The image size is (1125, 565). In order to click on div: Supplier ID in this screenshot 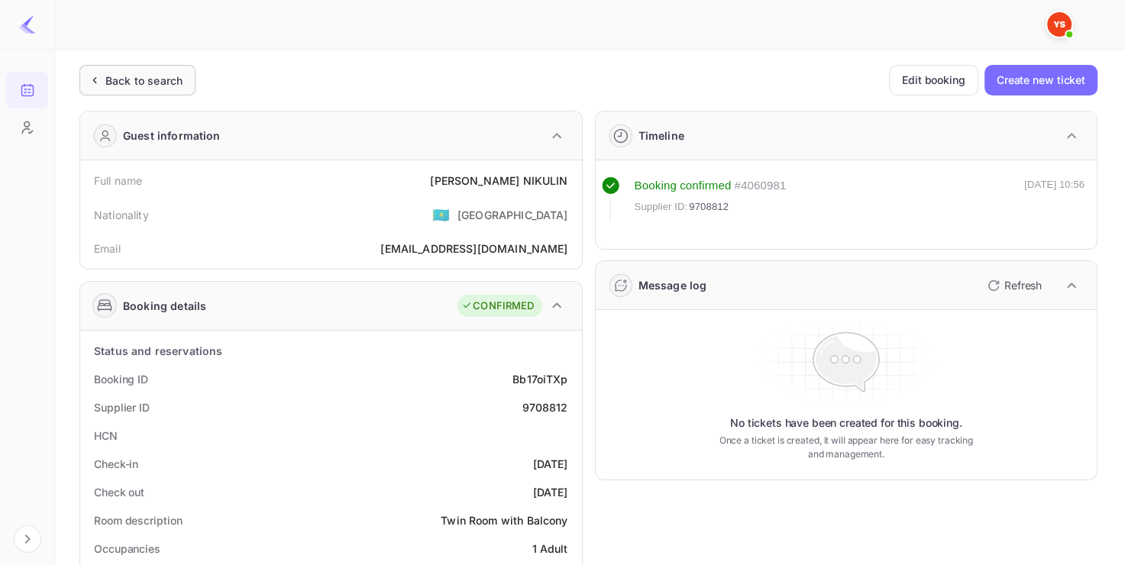, I will do `click(121, 407)`.